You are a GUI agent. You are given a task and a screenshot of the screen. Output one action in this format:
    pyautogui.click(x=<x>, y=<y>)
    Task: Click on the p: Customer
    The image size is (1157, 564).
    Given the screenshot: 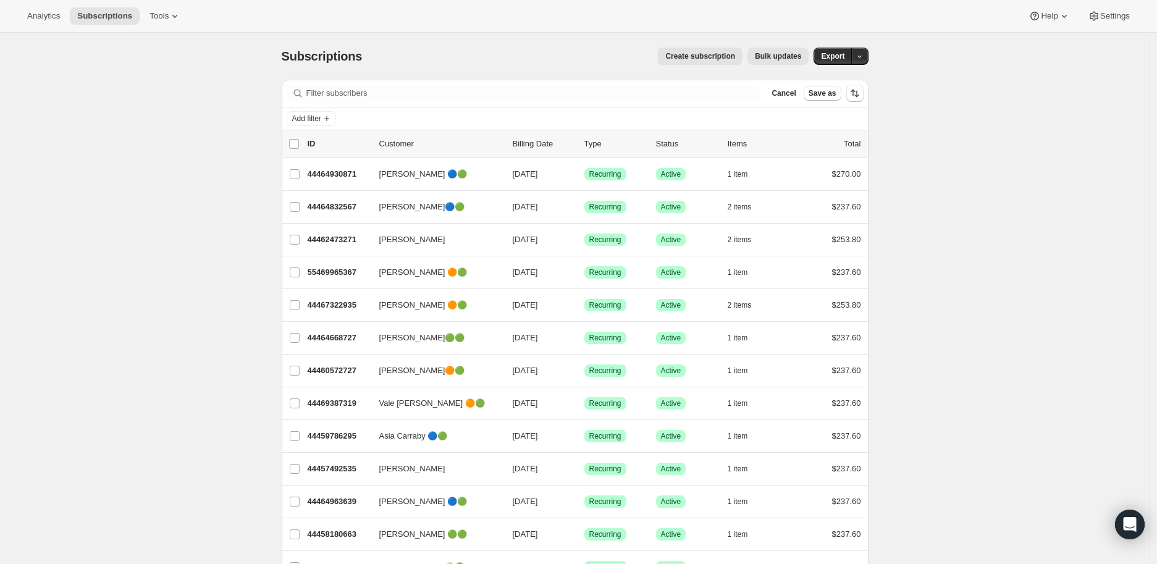 What is the action you would take?
    pyautogui.click(x=441, y=144)
    